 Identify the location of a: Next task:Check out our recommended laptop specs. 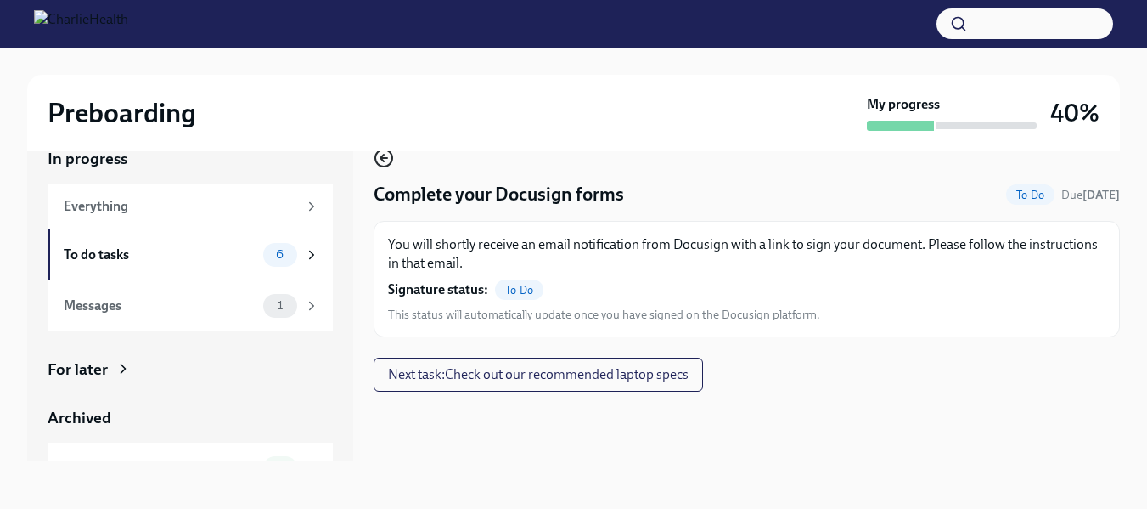
(538, 374).